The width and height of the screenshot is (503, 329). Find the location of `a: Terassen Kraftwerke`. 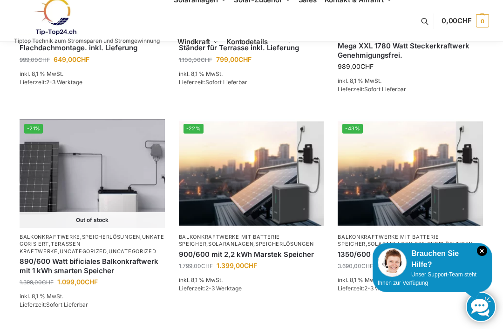

a: Terassen Kraftwerke is located at coordinates (50, 247).